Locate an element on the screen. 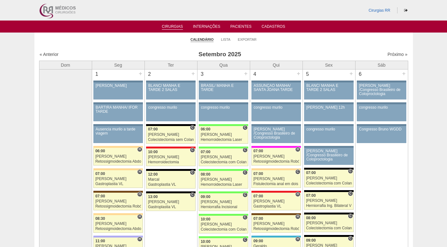 The image size is (447, 247). th: Sex is located at coordinates (329, 65).